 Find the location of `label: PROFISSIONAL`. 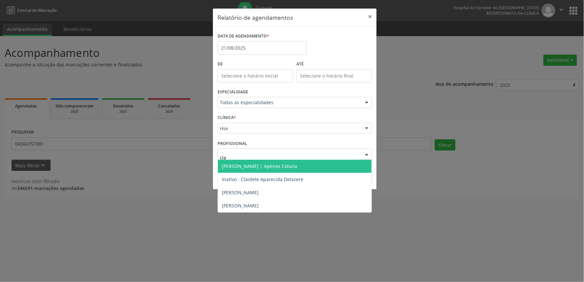

label: PROFISSIONAL is located at coordinates (232, 143).